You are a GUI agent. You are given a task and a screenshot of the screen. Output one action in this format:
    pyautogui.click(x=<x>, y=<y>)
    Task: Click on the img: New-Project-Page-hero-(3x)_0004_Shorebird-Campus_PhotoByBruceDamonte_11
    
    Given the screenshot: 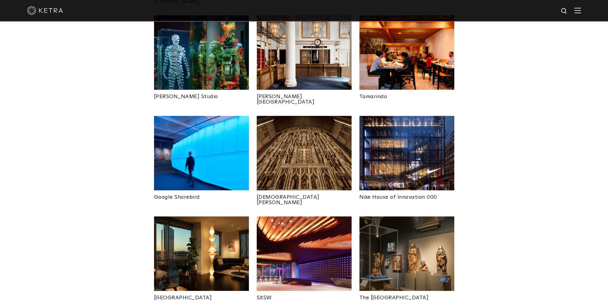 What is the action you would take?
    pyautogui.click(x=201, y=153)
    